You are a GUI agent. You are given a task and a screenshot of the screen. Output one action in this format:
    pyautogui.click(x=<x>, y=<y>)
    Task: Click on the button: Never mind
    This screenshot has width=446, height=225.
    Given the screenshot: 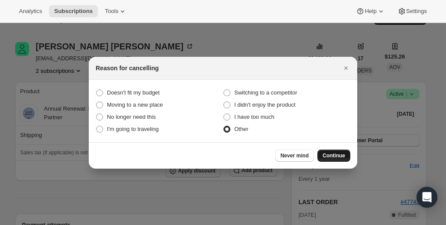 What is the action you would take?
    pyautogui.click(x=294, y=155)
    